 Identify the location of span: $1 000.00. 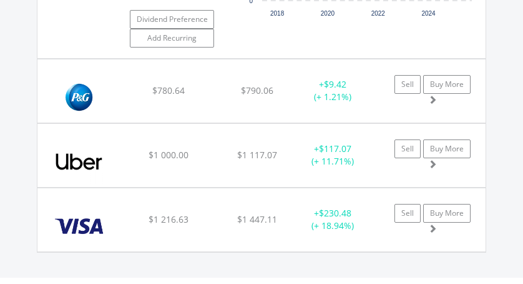
(169, 154).